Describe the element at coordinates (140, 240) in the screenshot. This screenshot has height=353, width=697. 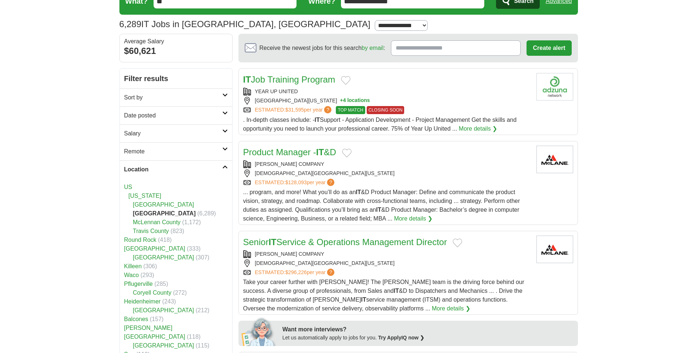
I see `a: Round Rock` at that location.